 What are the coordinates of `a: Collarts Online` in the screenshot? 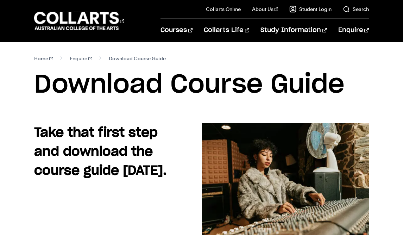 It's located at (223, 9).